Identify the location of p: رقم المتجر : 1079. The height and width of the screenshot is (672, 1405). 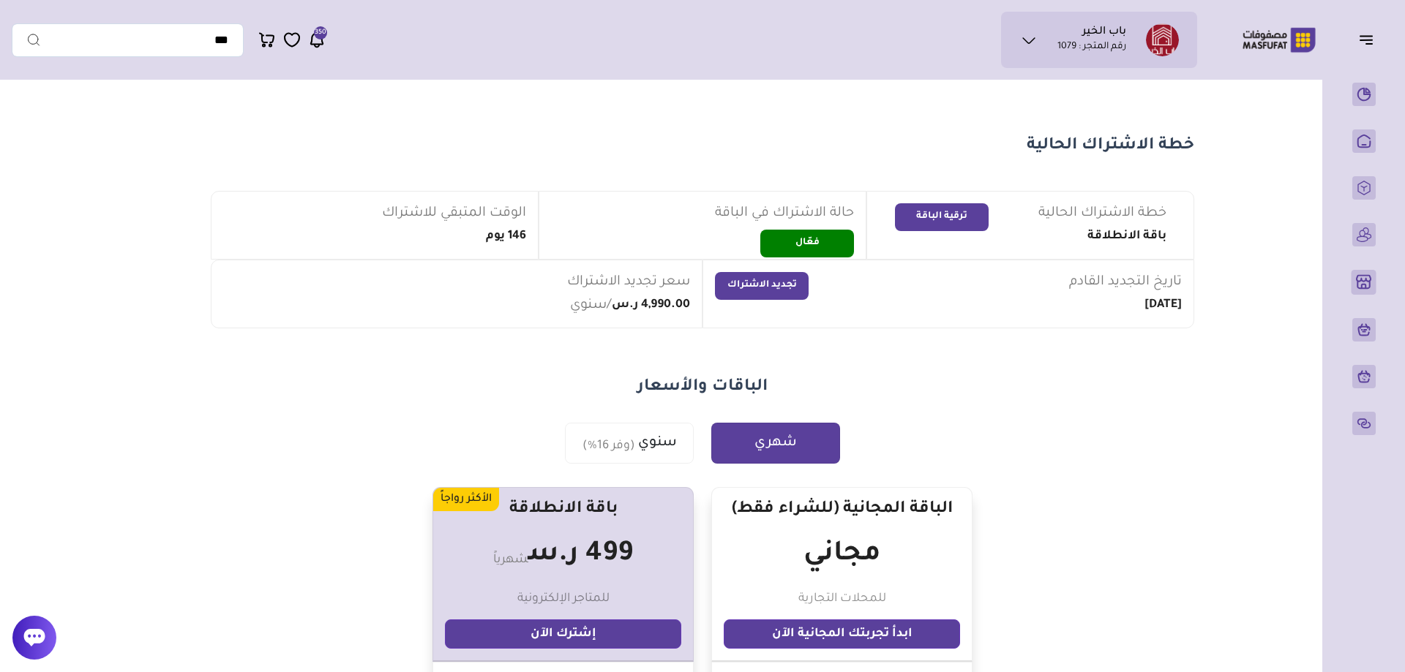
(1092, 48).